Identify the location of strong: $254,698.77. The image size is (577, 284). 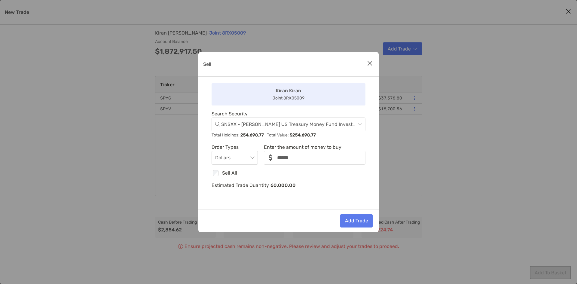
(303, 135).